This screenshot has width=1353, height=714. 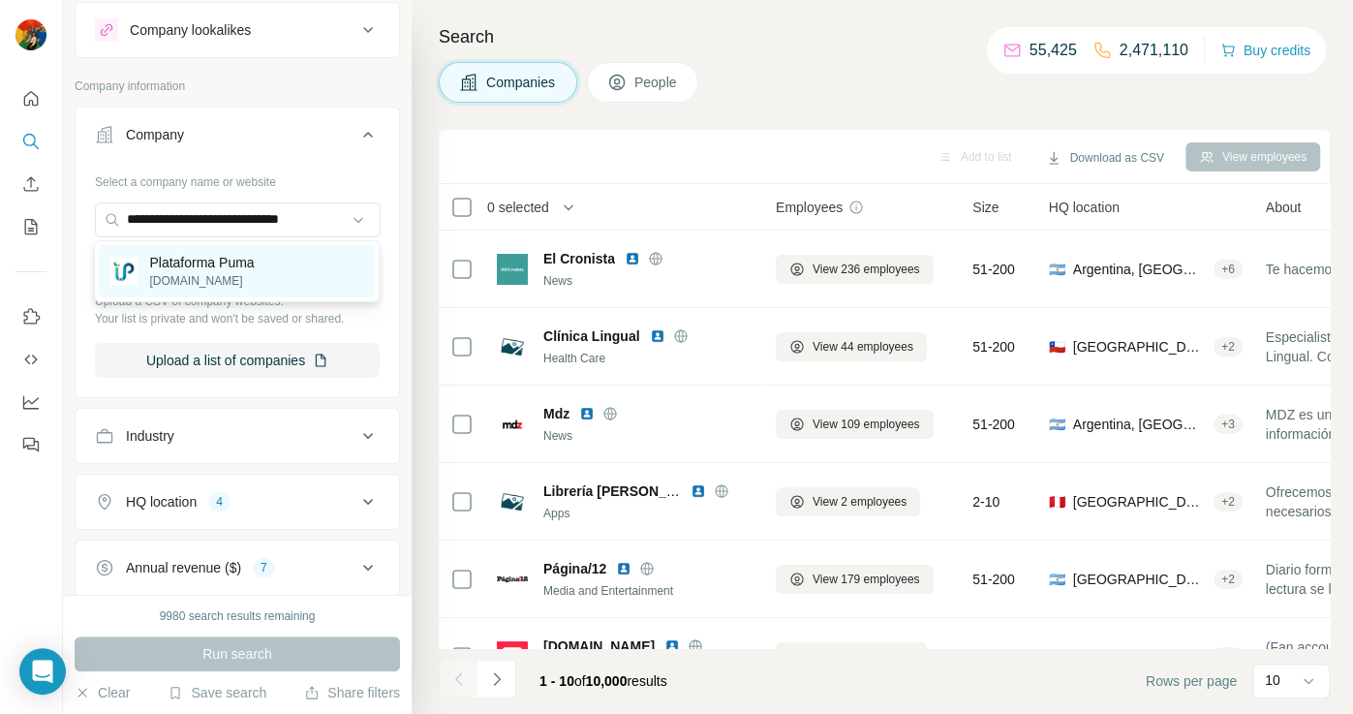 I want to click on div: Company lookalikes, so click(x=190, y=30).